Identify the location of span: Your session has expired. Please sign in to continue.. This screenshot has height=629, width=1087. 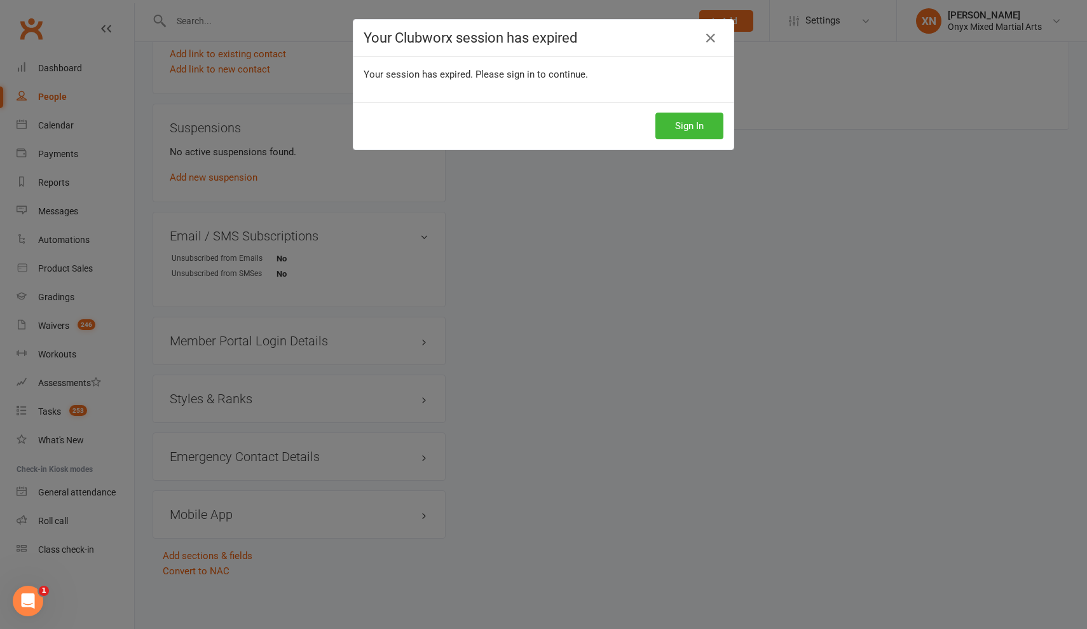
(475, 74).